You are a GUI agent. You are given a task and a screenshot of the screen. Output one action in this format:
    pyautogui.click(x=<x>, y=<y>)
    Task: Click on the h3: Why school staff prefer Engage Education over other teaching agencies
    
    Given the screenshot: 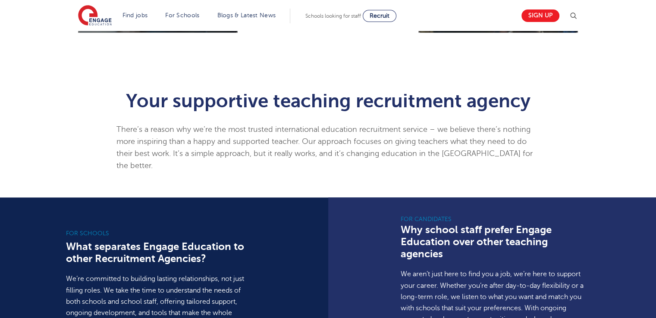 What is the action you would take?
    pyautogui.click(x=495, y=242)
    